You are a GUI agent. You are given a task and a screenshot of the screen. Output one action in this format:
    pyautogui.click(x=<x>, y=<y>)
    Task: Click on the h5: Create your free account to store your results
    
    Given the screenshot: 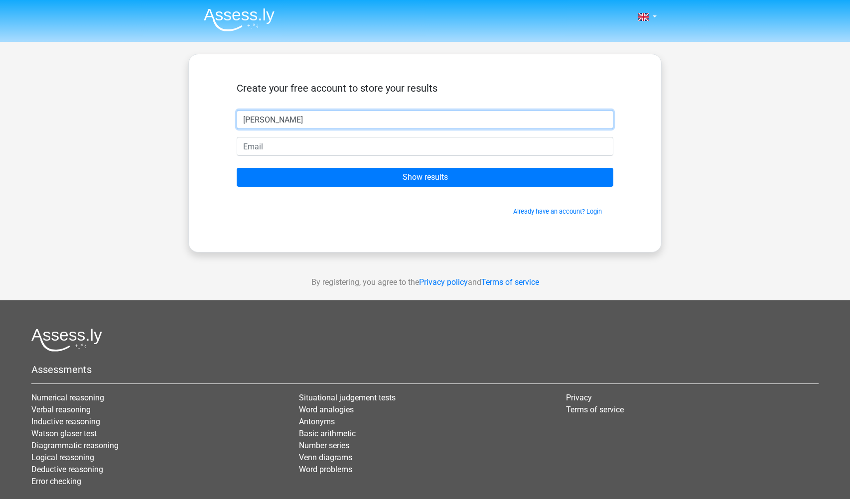 What is the action you would take?
    pyautogui.click(x=425, y=88)
    